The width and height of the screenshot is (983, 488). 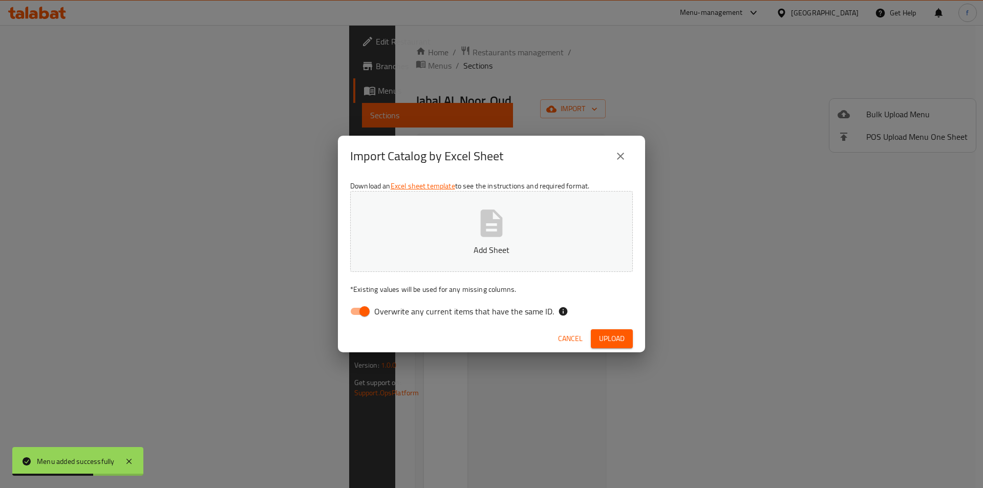 What do you see at coordinates (423, 186) in the screenshot?
I see `a: Excel sheet template` at bounding box center [423, 186].